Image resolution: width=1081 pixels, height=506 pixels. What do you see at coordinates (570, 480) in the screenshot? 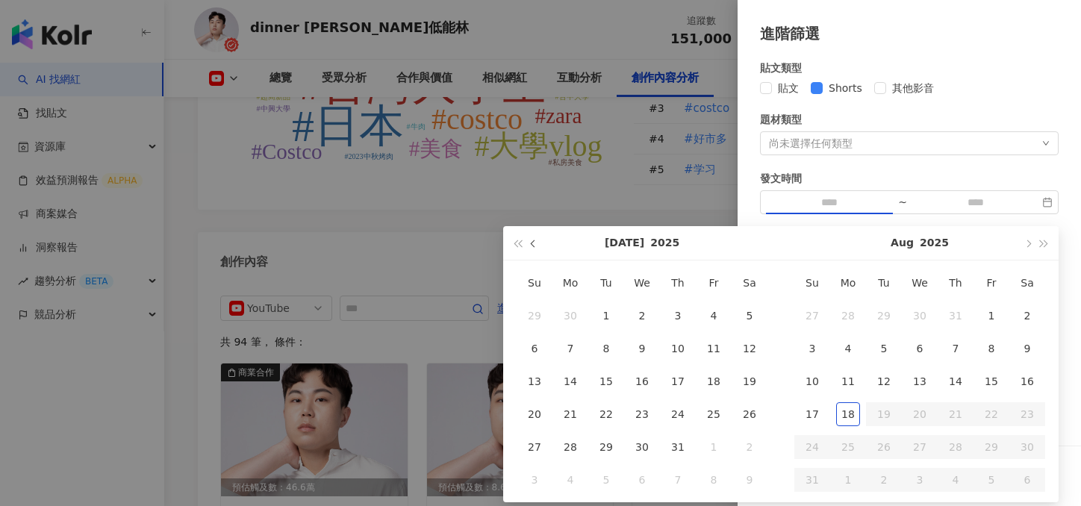
I see `td: 2025-08-04` at bounding box center [570, 480].